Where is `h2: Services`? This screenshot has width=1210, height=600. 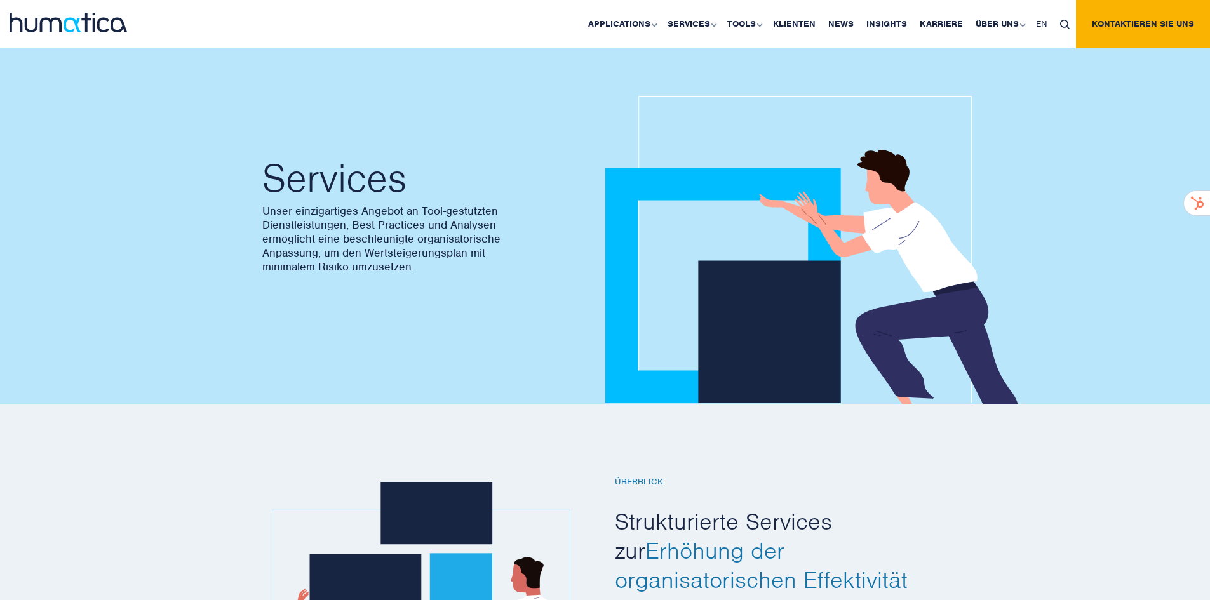 h2: Services is located at coordinates (428, 179).